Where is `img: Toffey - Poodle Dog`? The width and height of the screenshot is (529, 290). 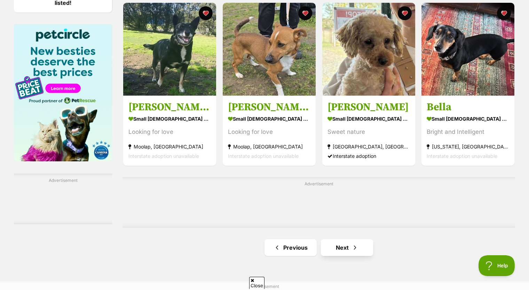
img: Toffey - Poodle Dog is located at coordinates (368, 49).